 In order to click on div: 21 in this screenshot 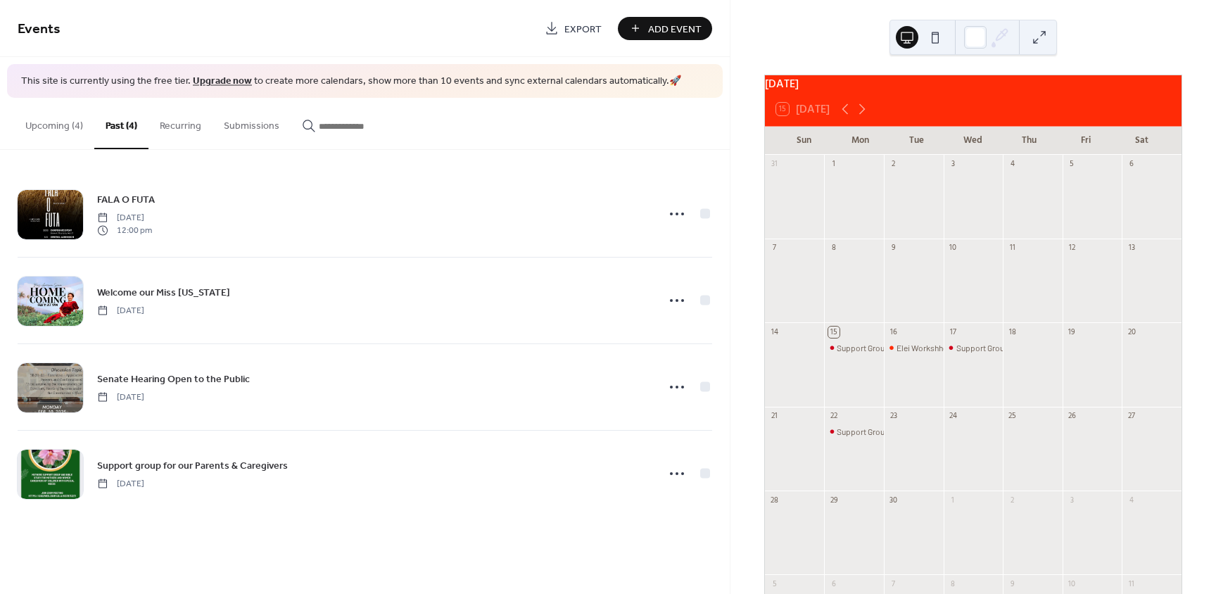, I will do `click(774, 416)`.